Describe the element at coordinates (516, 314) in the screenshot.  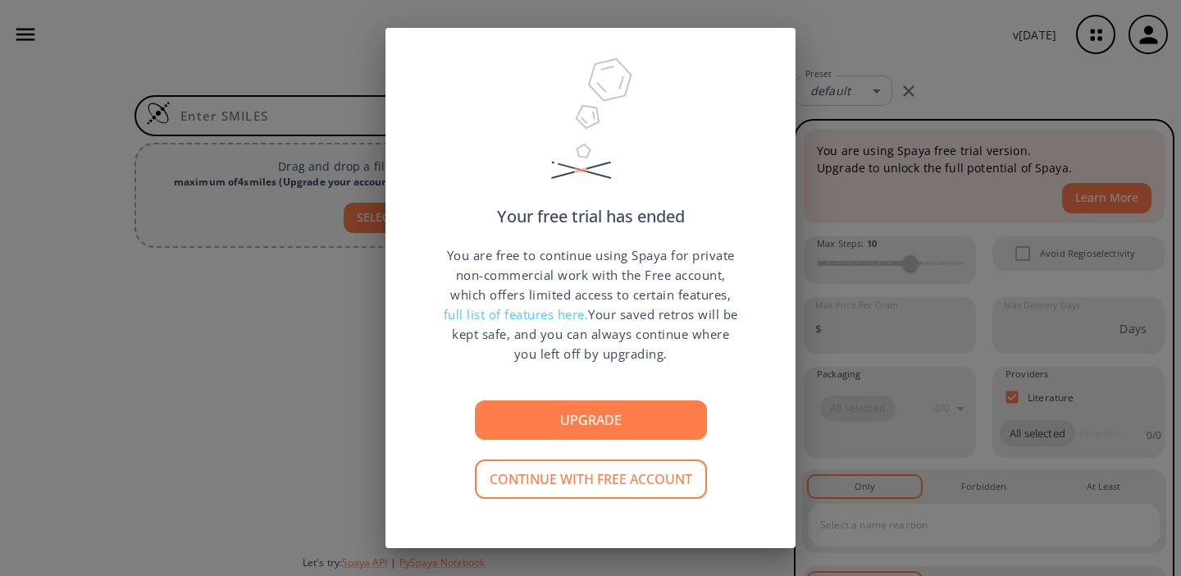
I see `span: full list of features here.` at that location.